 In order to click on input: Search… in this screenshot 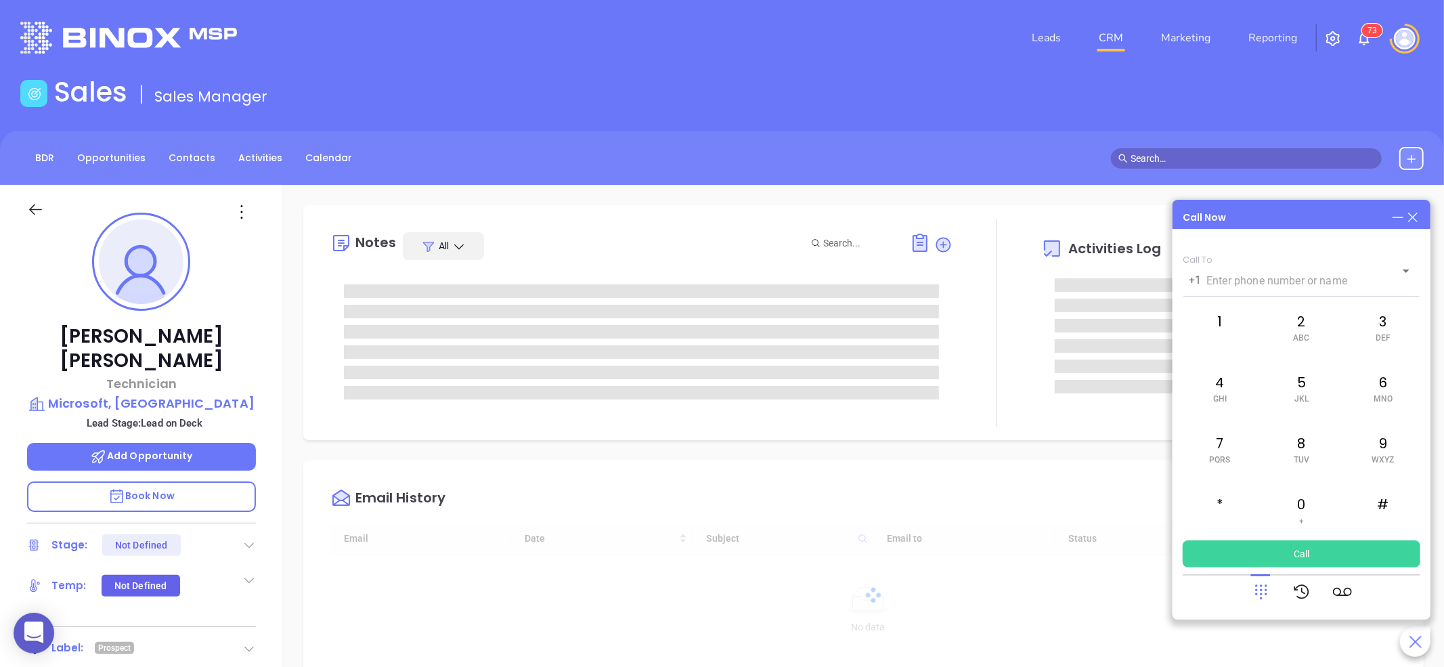, I will do `click(1252, 158)`.